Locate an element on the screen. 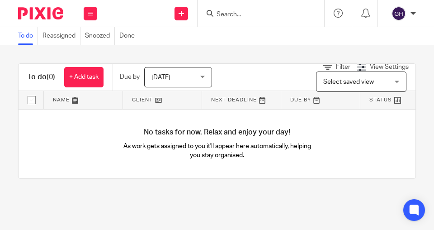 This screenshot has width=434, height=230. img: svg%3E is located at coordinates (399, 14).